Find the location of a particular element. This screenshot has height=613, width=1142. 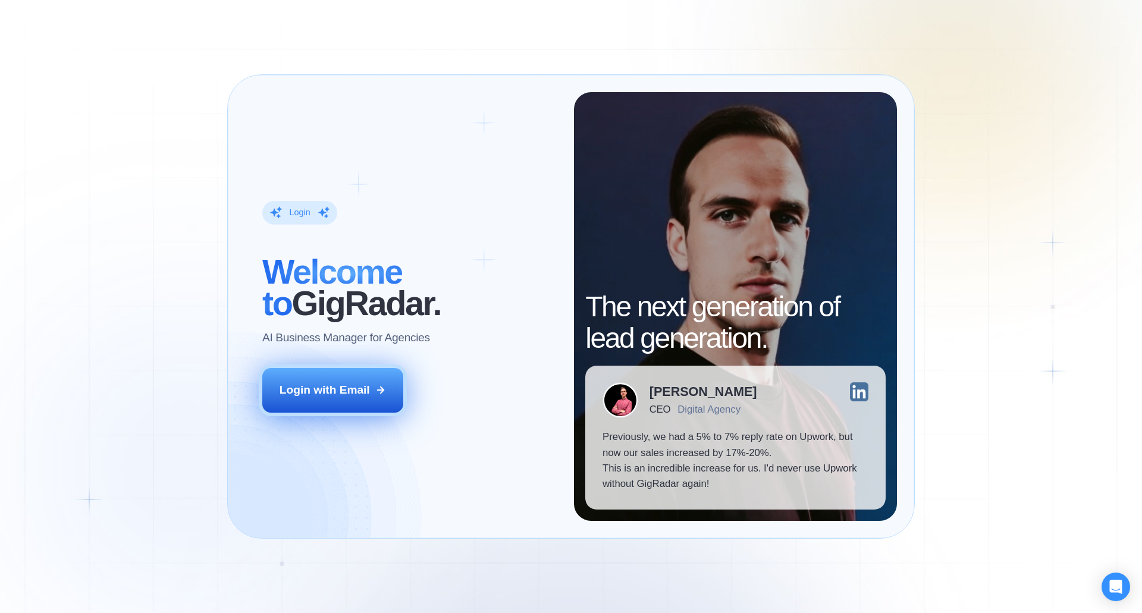

div: Open Intercom Messenger is located at coordinates (1116, 587).